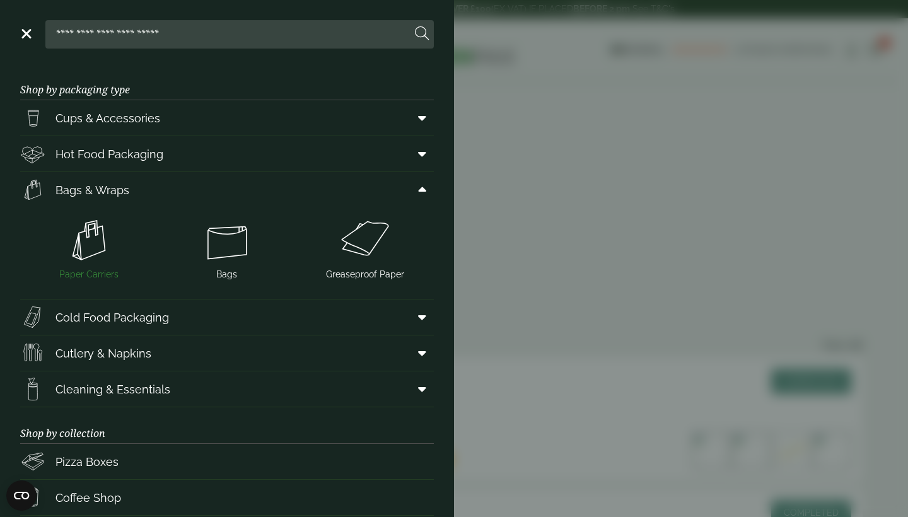  I want to click on span: Cleaning & Essentials, so click(113, 389).